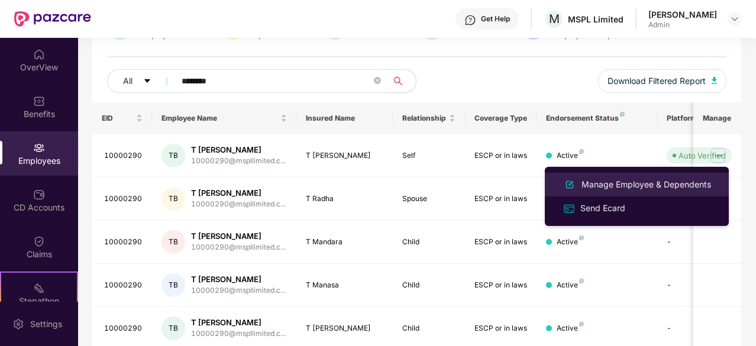 The image size is (756, 346). I want to click on div: T Mandara, so click(345, 242).